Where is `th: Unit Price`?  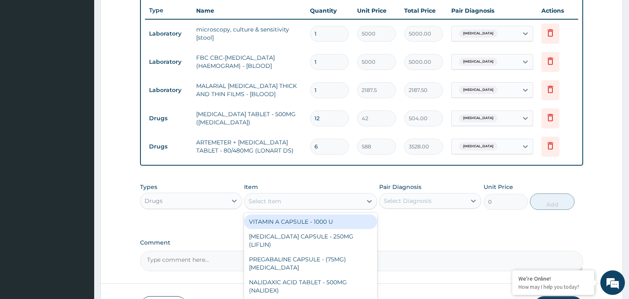 th: Unit Price is located at coordinates (376, 11).